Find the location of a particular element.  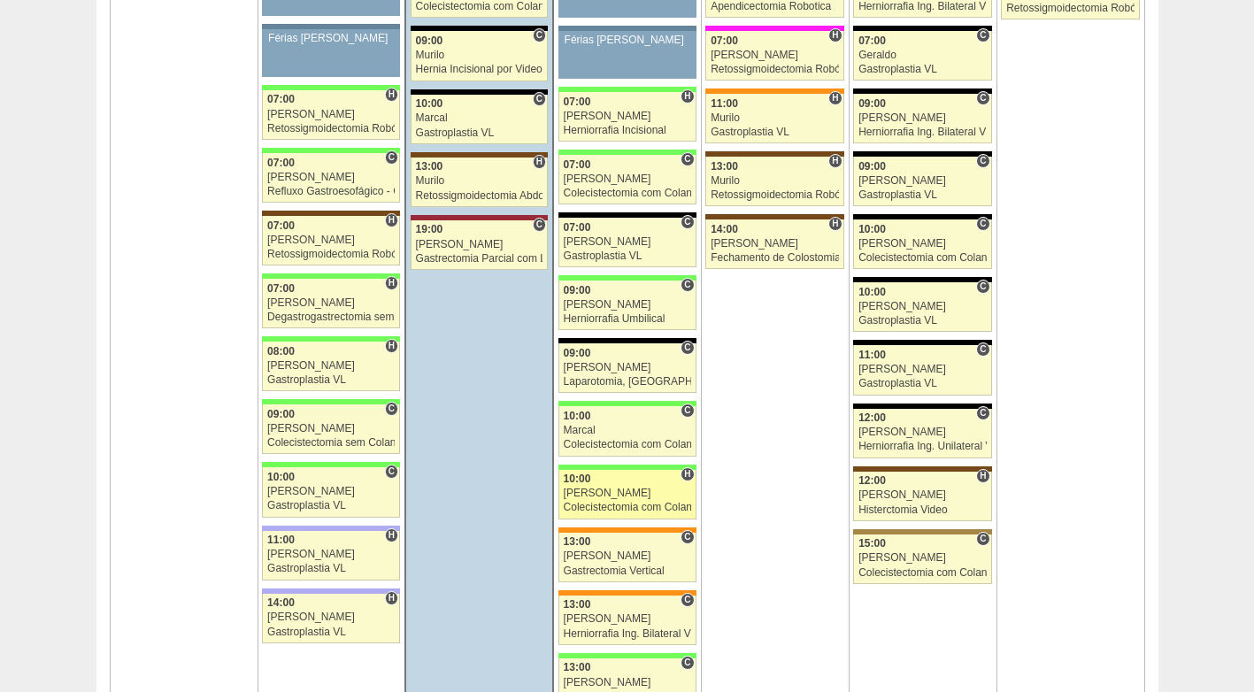

a: C 10:00 Marcal Gastroplastia VL is located at coordinates (479, 120).